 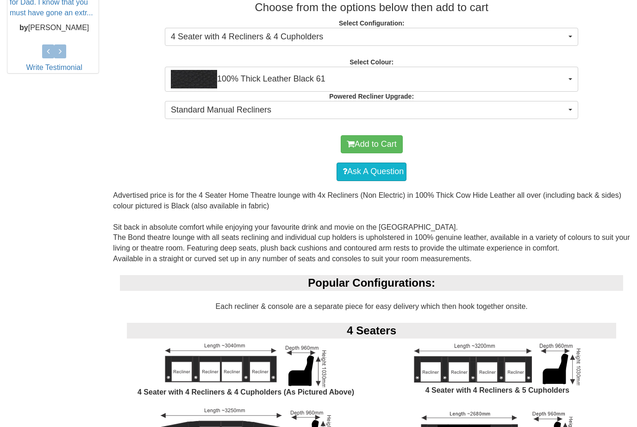 What do you see at coordinates (246, 392) in the screenshot?
I see `b: 4 Seater with 4 Recliners & 4 Cupholders (As Pictured Above)` at bounding box center [246, 392].